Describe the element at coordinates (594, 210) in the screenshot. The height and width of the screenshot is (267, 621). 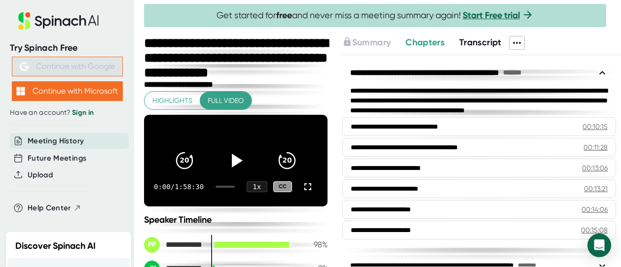
I see `div: 00:14:06` at that location.